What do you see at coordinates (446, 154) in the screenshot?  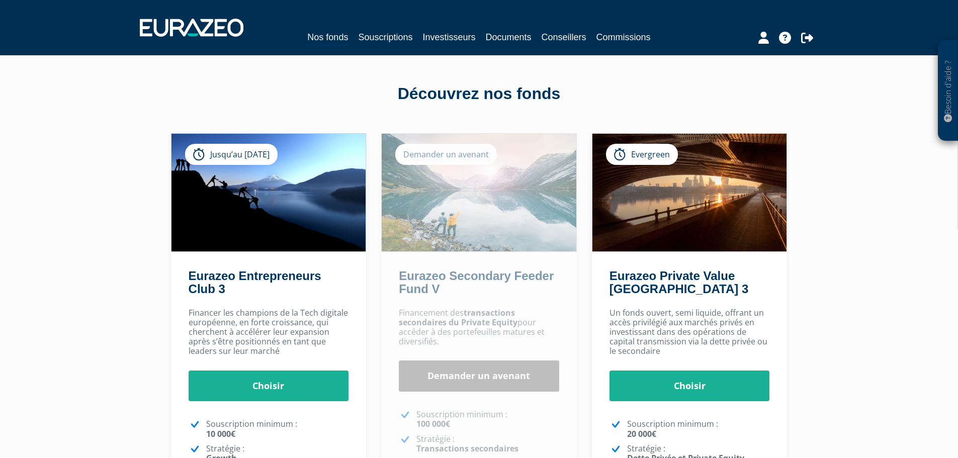 I see `div: Demander un avenant` at bounding box center [446, 154].